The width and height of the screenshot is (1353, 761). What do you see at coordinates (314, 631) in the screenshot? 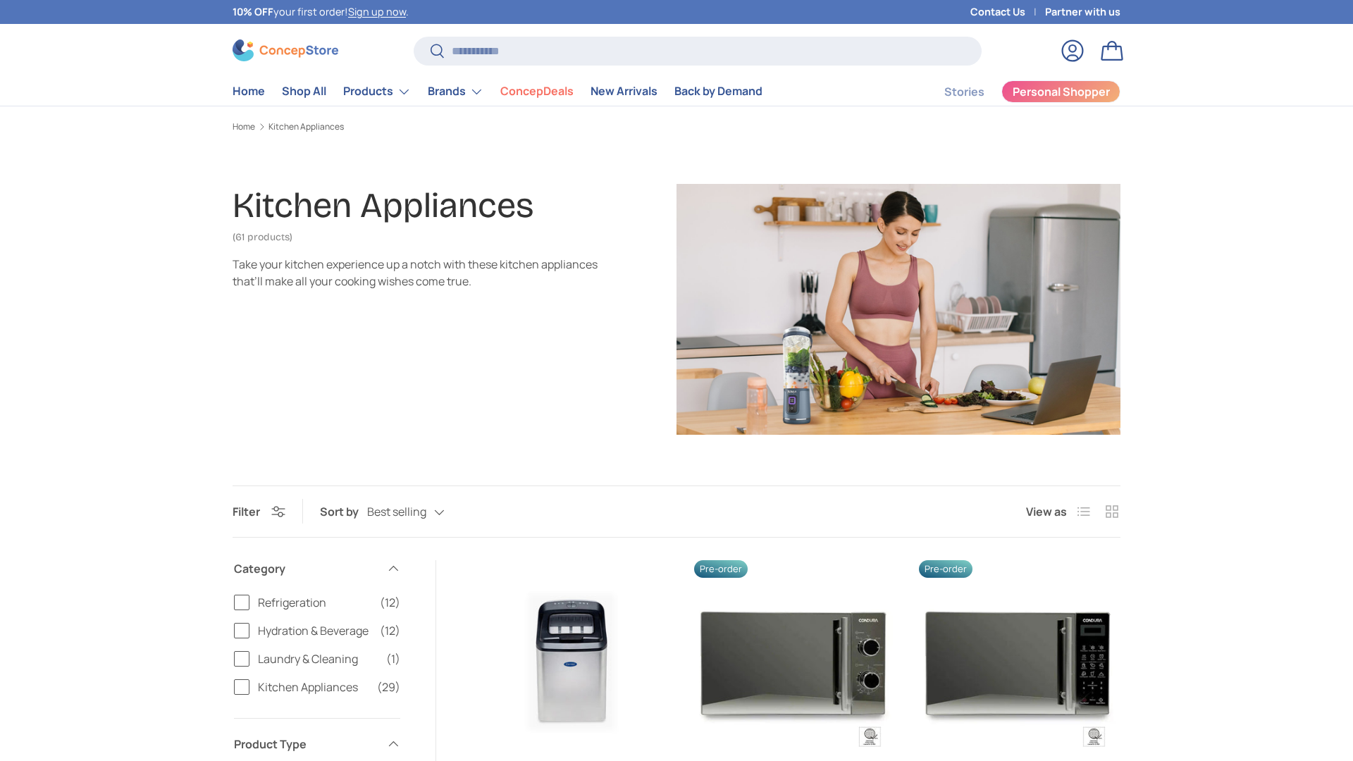
I see `span: Hydration & Beverage` at bounding box center [314, 631].